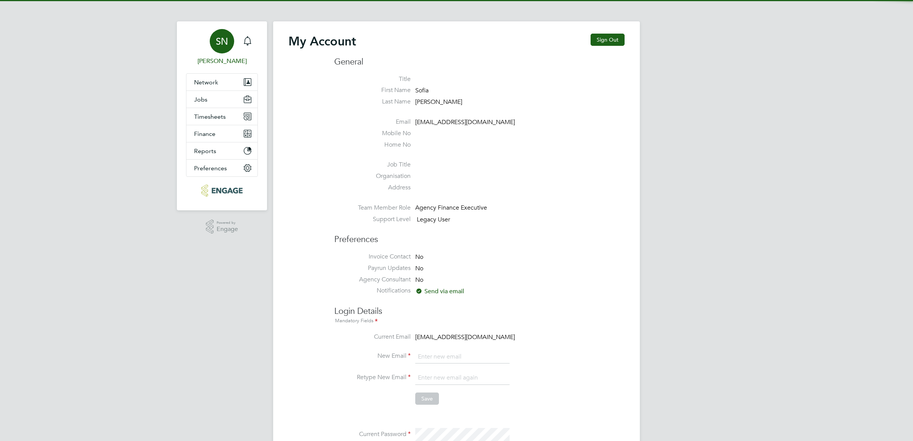 This screenshot has width=913, height=441. What do you see at coordinates (372, 268) in the screenshot?
I see `label: Payrun Updates` at bounding box center [372, 268].